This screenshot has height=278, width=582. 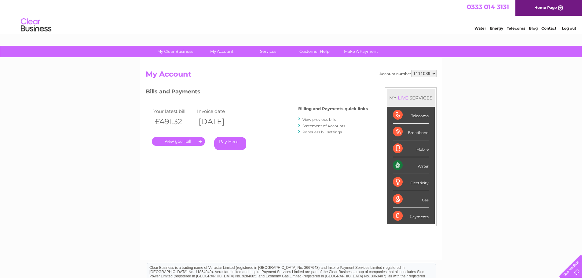 I want to click on img: logo.png, so click(x=36, y=25).